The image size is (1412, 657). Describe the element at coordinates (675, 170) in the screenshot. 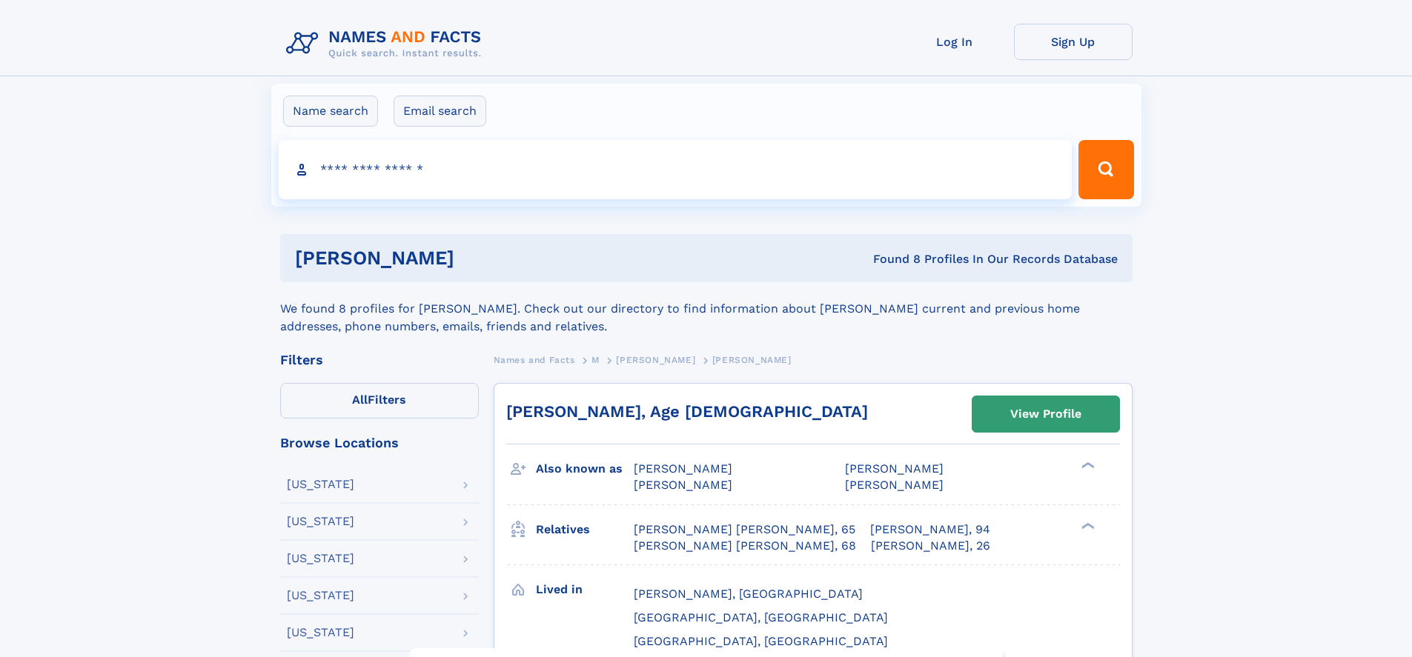

I see `input: search input` at that location.